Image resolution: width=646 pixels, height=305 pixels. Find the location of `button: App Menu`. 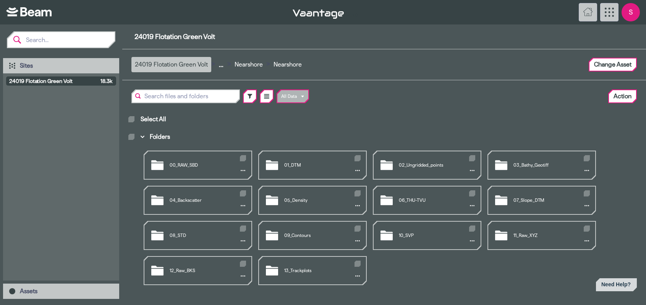

button: App Menu is located at coordinates (609, 12).